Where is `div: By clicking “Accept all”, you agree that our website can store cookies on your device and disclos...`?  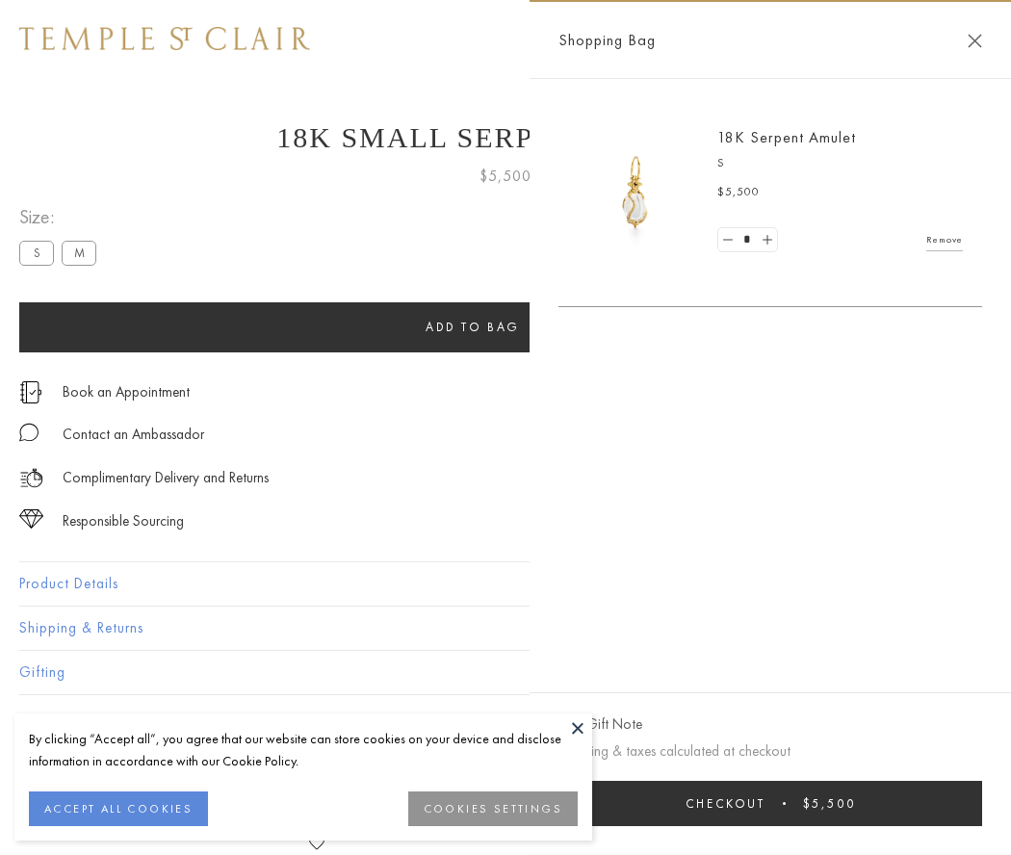 div: By clicking “Accept all”, you agree that our website can store cookies on your device and disclos... is located at coordinates (303, 750).